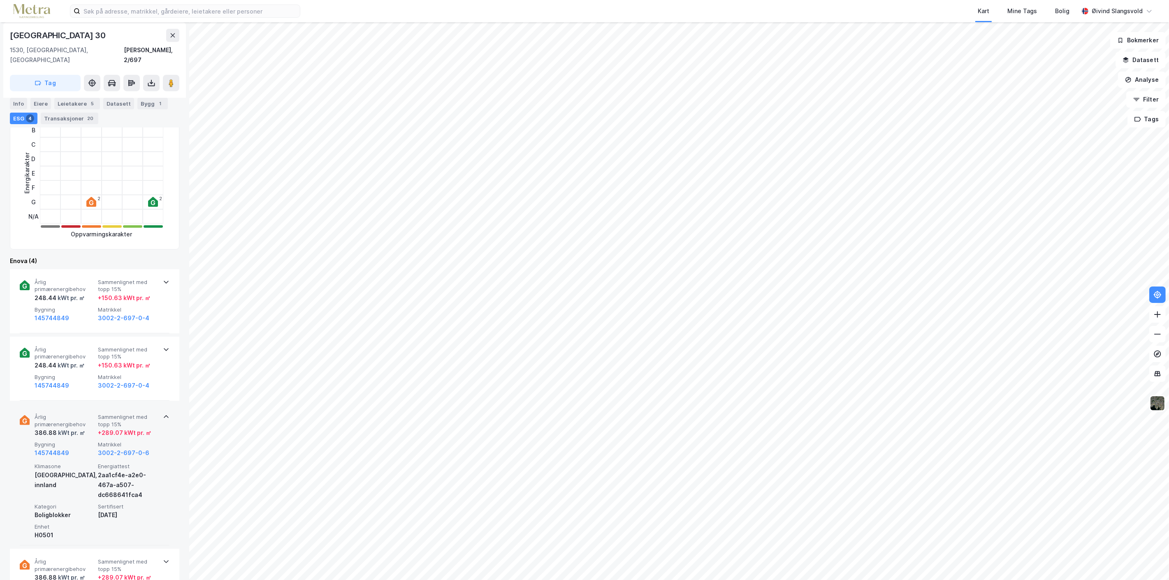 This screenshot has width=1169, height=580. I want to click on div: Kontrollprogram for chat, so click(1149, 561).